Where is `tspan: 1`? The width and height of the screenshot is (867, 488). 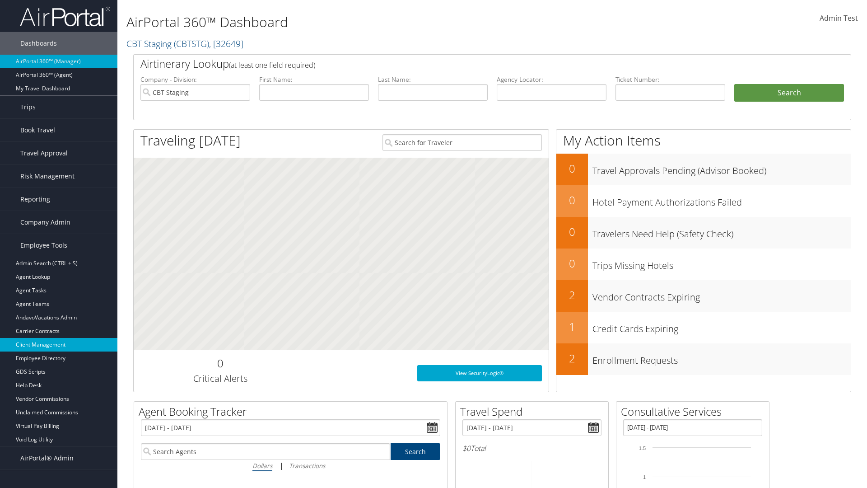 tspan: 1 is located at coordinates (644, 477).